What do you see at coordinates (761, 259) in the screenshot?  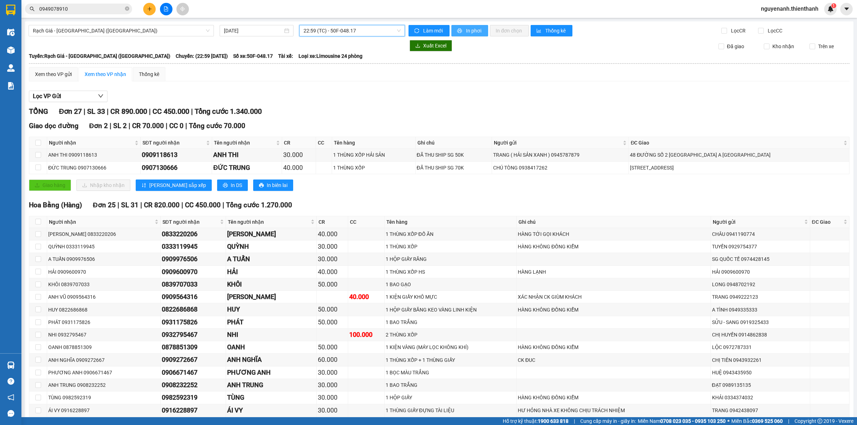 I see `div: SG QUỐC TẾ 0974428145` at bounding box center [761, 259].